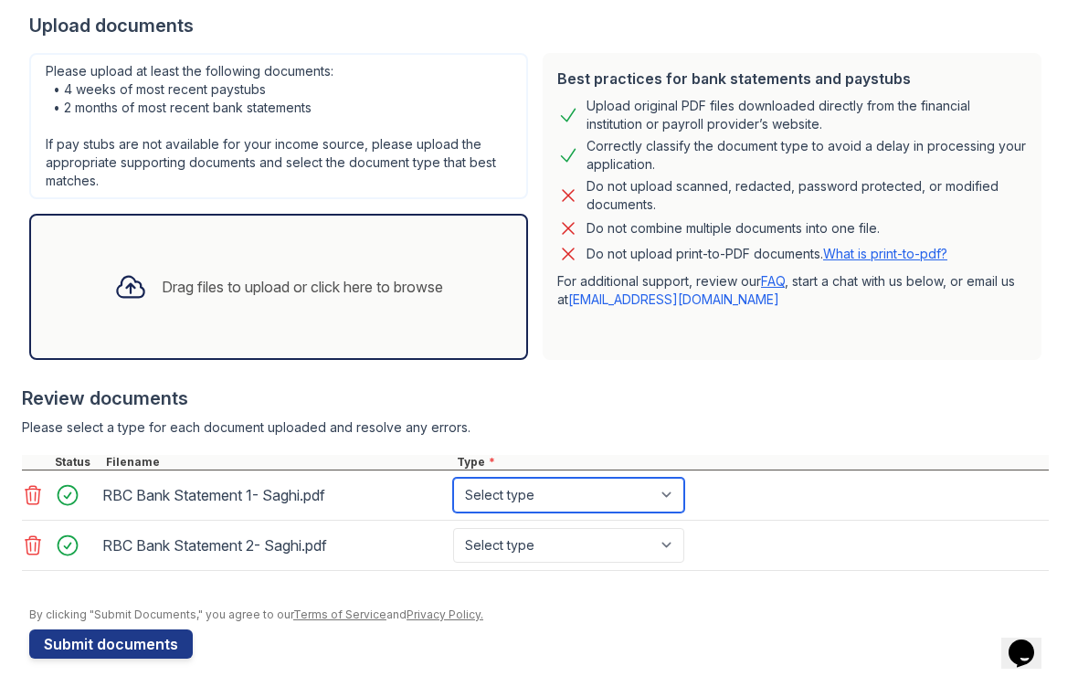 This screenshot has width=1078, height=687. What do you see at coordinates (767, 254) in the screenshot?
I see `p: Do not upload print-to-PDF documents.` at bounding box center [767, 254].